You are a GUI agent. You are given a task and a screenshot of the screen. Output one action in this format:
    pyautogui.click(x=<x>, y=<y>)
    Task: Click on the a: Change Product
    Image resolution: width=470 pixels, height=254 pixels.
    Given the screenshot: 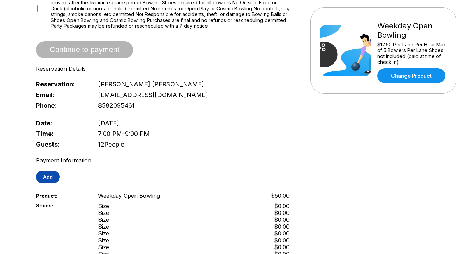 What is the action you would take?
    pyautogui.click(x=411, y=75)
    